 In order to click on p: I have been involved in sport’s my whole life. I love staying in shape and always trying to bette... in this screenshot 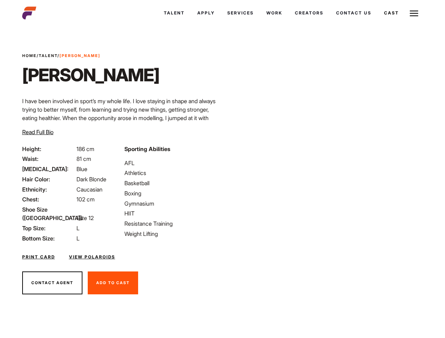, I will do `click(120, 131)`.